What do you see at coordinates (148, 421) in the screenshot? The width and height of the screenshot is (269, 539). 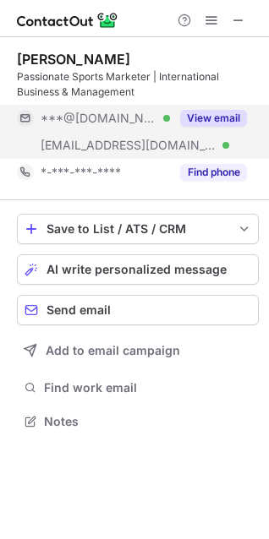 I see `span: Notes` at bounding box center [148, 421].